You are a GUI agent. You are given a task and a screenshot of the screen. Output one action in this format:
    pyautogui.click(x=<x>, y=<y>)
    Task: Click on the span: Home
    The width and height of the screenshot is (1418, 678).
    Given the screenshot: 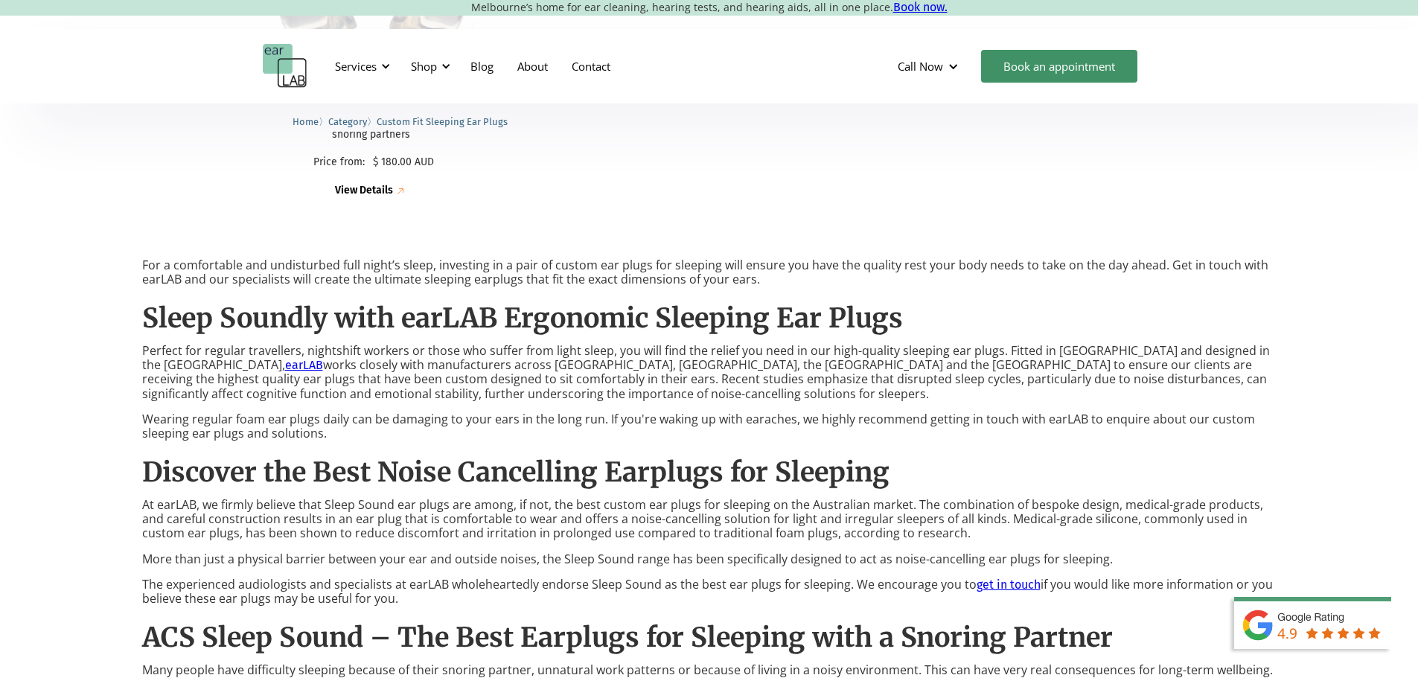 What is the action you would take?
    pyautogui.click(x=305, y=121)
    